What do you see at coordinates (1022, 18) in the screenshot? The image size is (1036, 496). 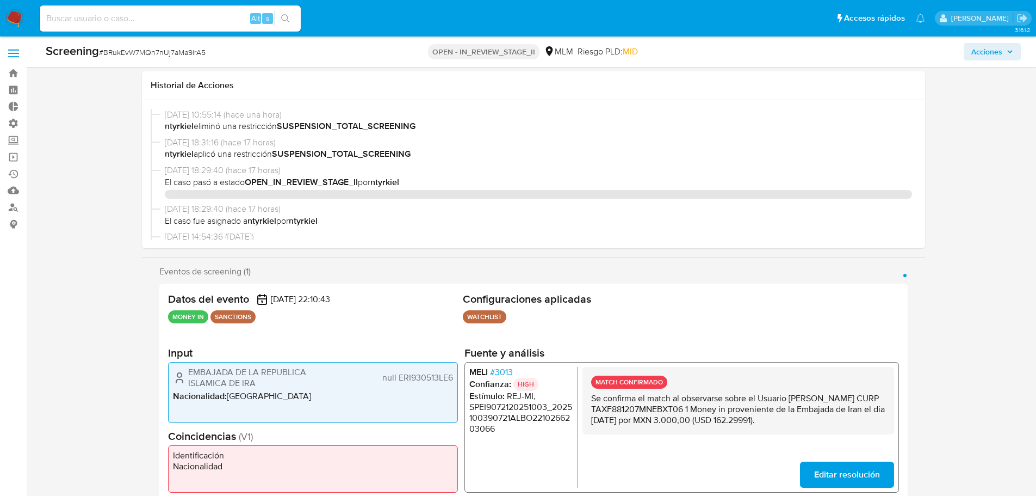 I see `a: Salir` at bounding box center [1022, 18].